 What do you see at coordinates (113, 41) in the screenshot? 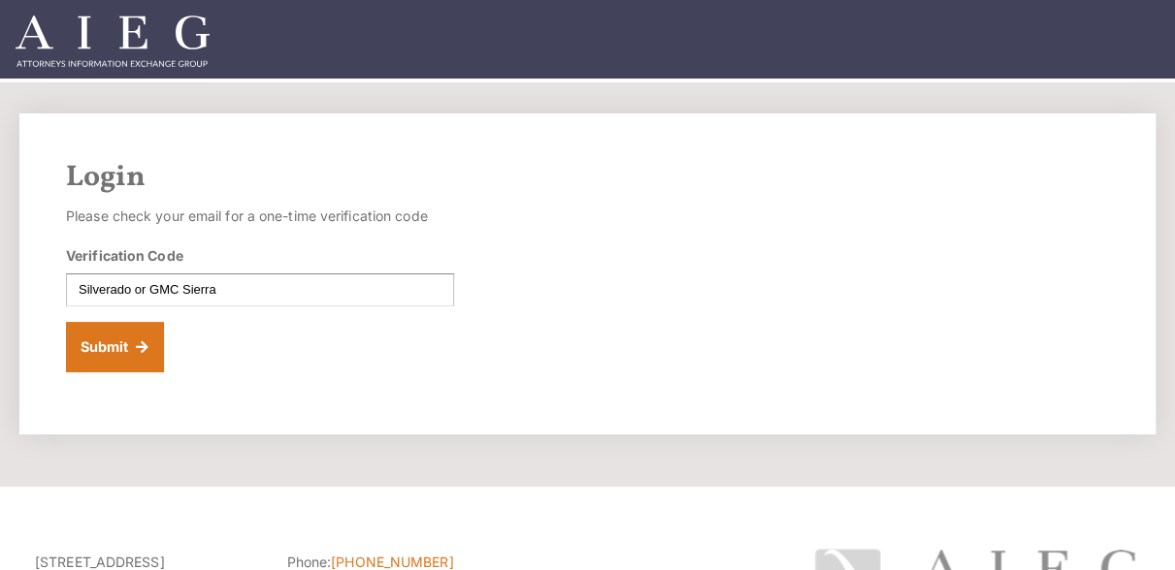
I see `img: Attorneys Information Exchange Group` at bounding box center [113, 41].